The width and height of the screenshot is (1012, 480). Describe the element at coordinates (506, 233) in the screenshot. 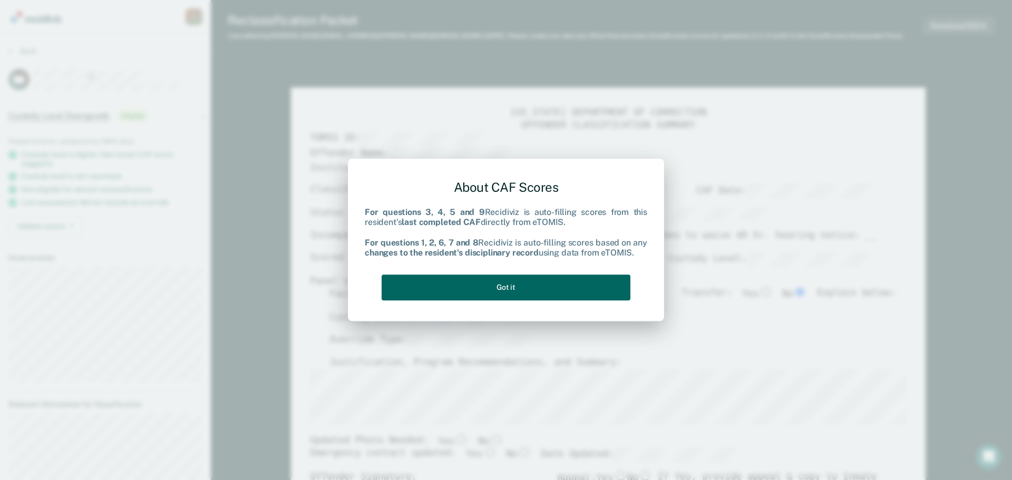

I see `div: Recidiviz is auto-filling scores from this resident's directly from eTOMIS. Recidiviz is auto-fil...` at that location.